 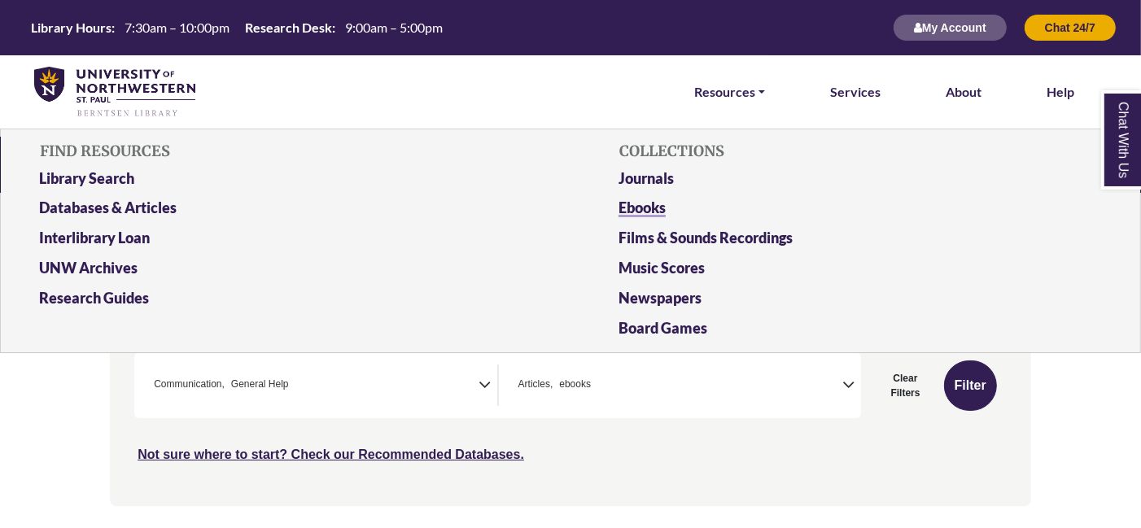 What do you see at coordinates (115, 92) in the screenshot?
I see `img: library_home` at bounding box center [115, 92].